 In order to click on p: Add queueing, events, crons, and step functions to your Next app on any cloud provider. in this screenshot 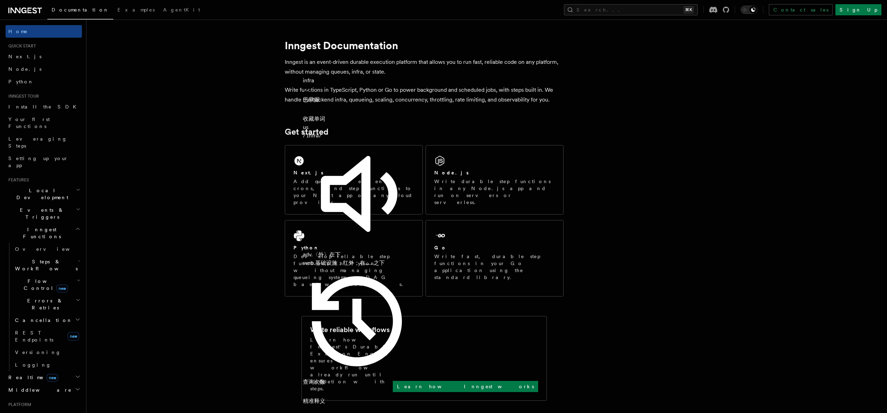, I will do `click(354, 192)`.